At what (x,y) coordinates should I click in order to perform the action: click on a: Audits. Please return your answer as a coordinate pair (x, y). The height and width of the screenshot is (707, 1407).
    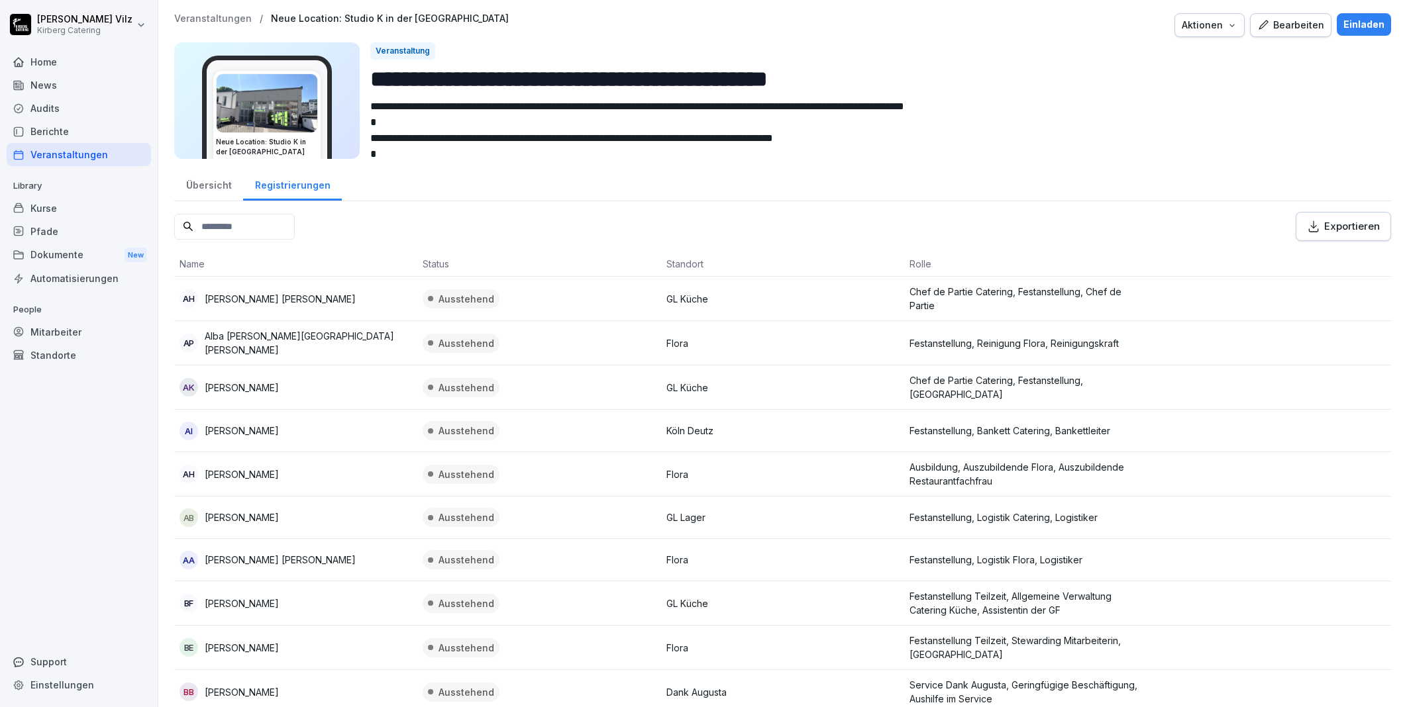
    Looking at the image, I should click on (79, 108).